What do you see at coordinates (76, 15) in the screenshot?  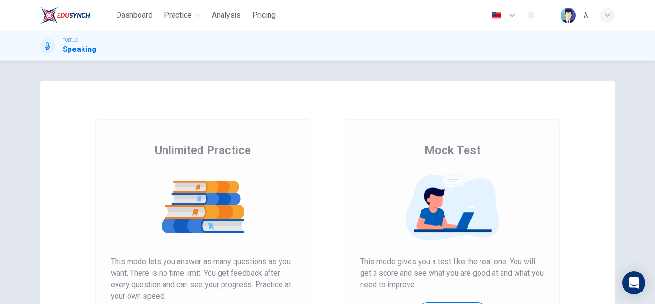 I see `a: EduSynch logo` at bounding box center [76, 15].